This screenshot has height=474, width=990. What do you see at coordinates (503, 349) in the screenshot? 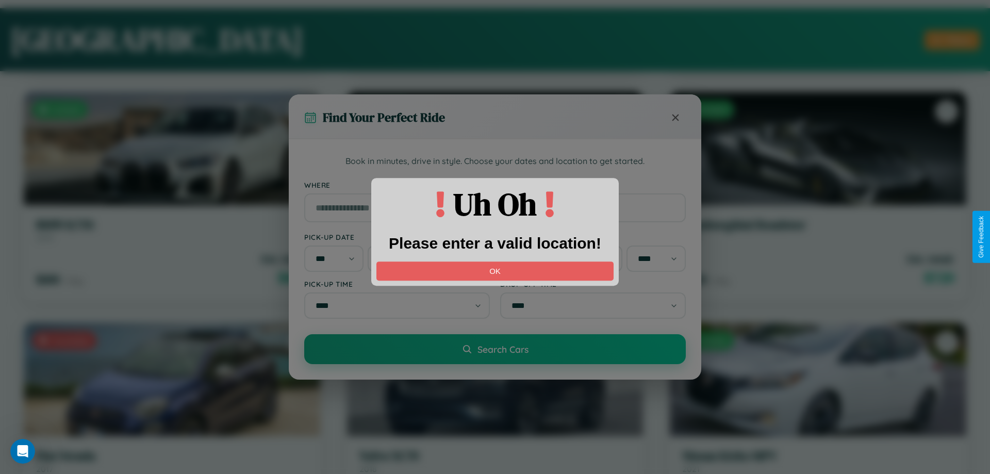
I see `span: Search Cars` at bounding box center [503, 349].